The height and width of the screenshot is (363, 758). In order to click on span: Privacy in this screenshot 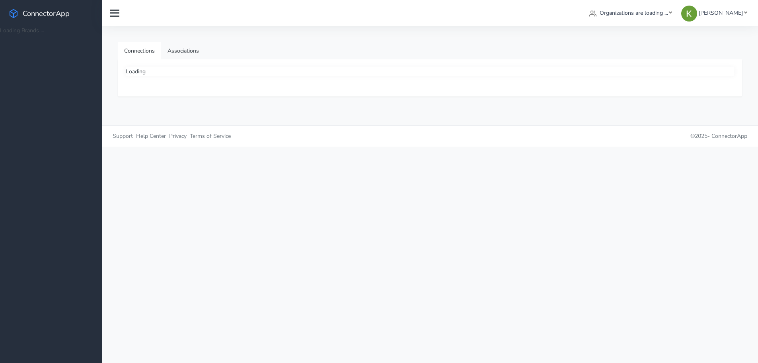, I will do `click(178, 136)`.